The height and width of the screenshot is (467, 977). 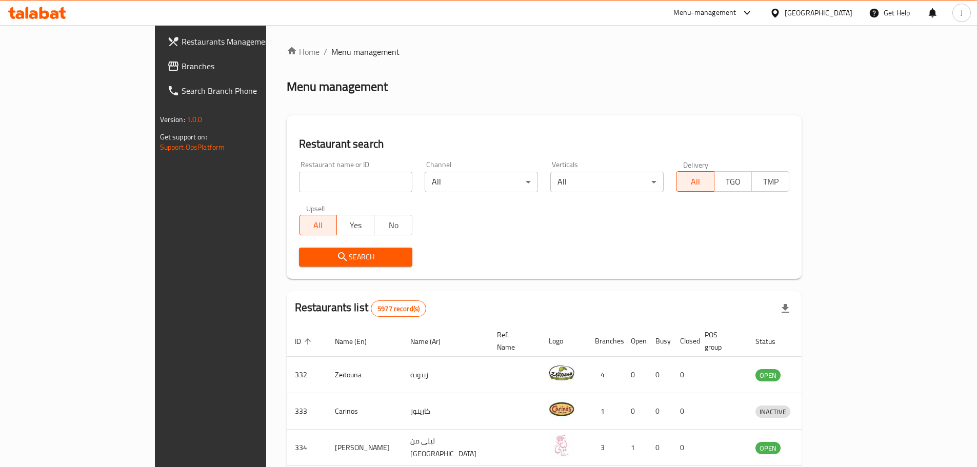 What do you see at coordinates (705, 13) in the screenshot?
I see `div: Menu-management` at bounding box center [705, 13].